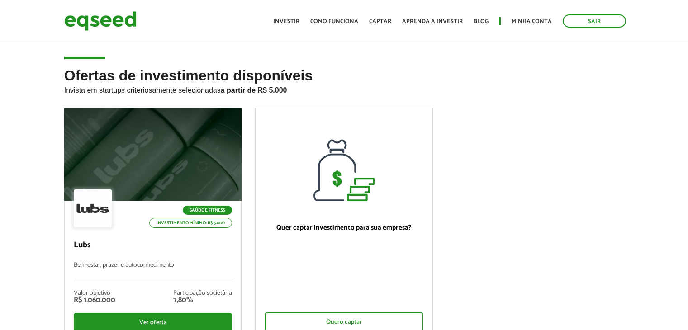 The image size is (688, 330). What do you see at coordinates (153, 271) in the screenshot?
I see `p: Bem-estar, prazer e autoconhecimento` at bounding box center [153, 271].